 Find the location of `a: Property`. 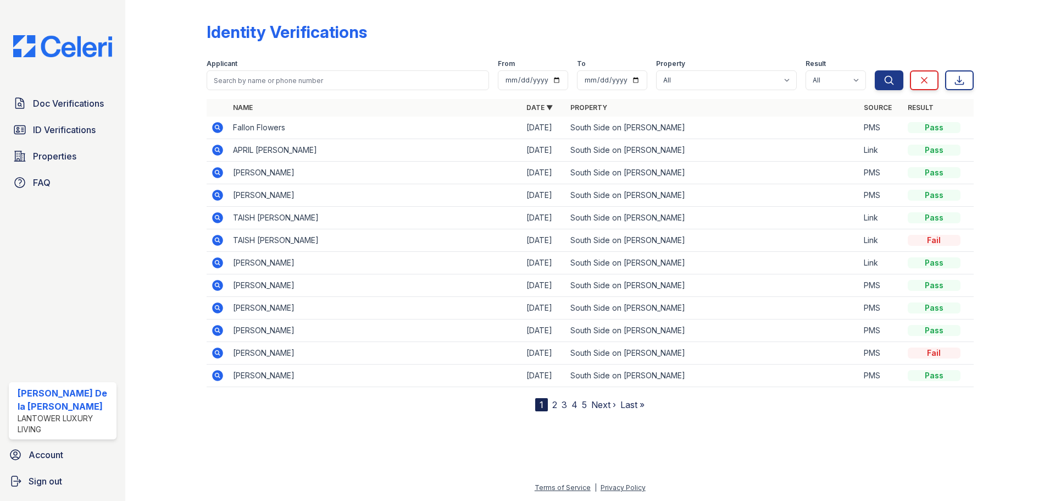

a: Property is located at coordinates (589, 107).